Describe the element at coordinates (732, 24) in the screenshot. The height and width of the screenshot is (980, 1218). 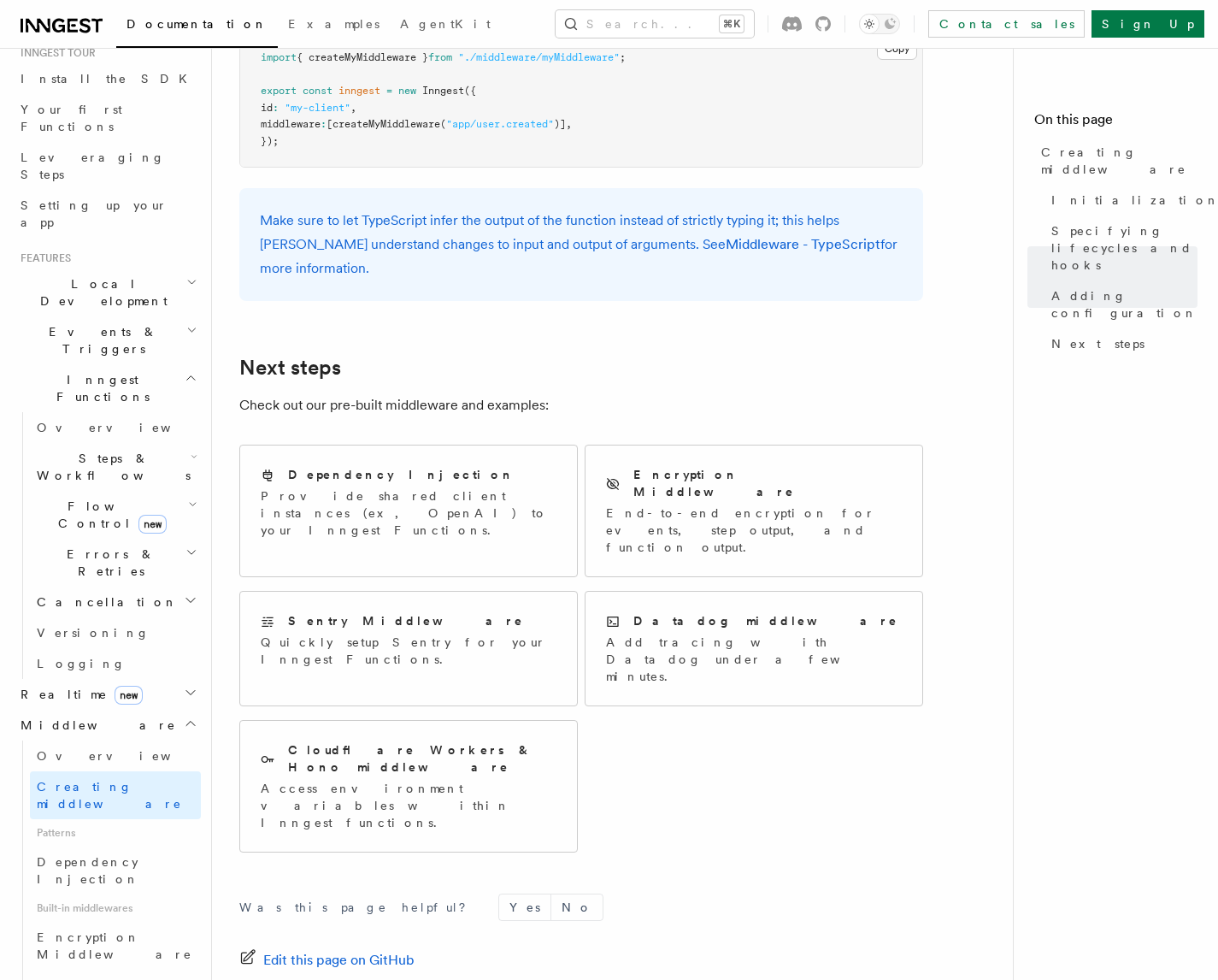
I see `kbd: ⌘K` at that location.